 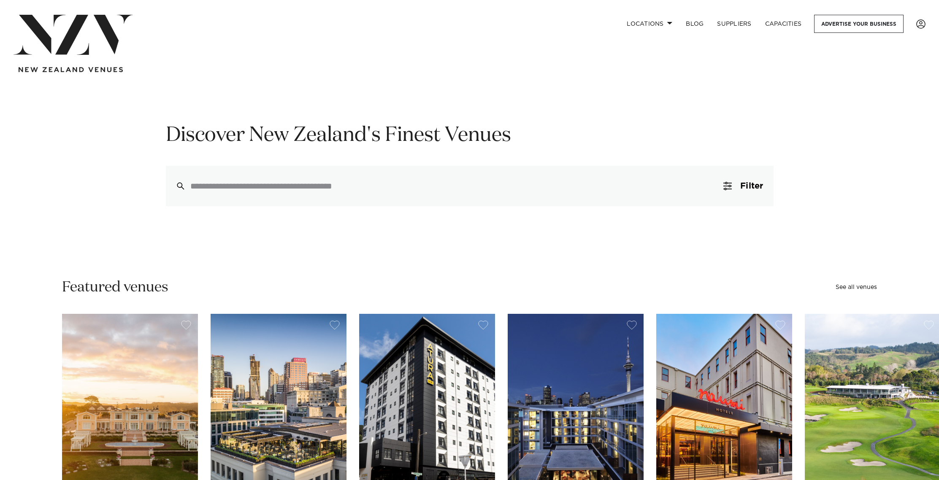 I want to click on a: BLOG, so click(x=695, y=24).